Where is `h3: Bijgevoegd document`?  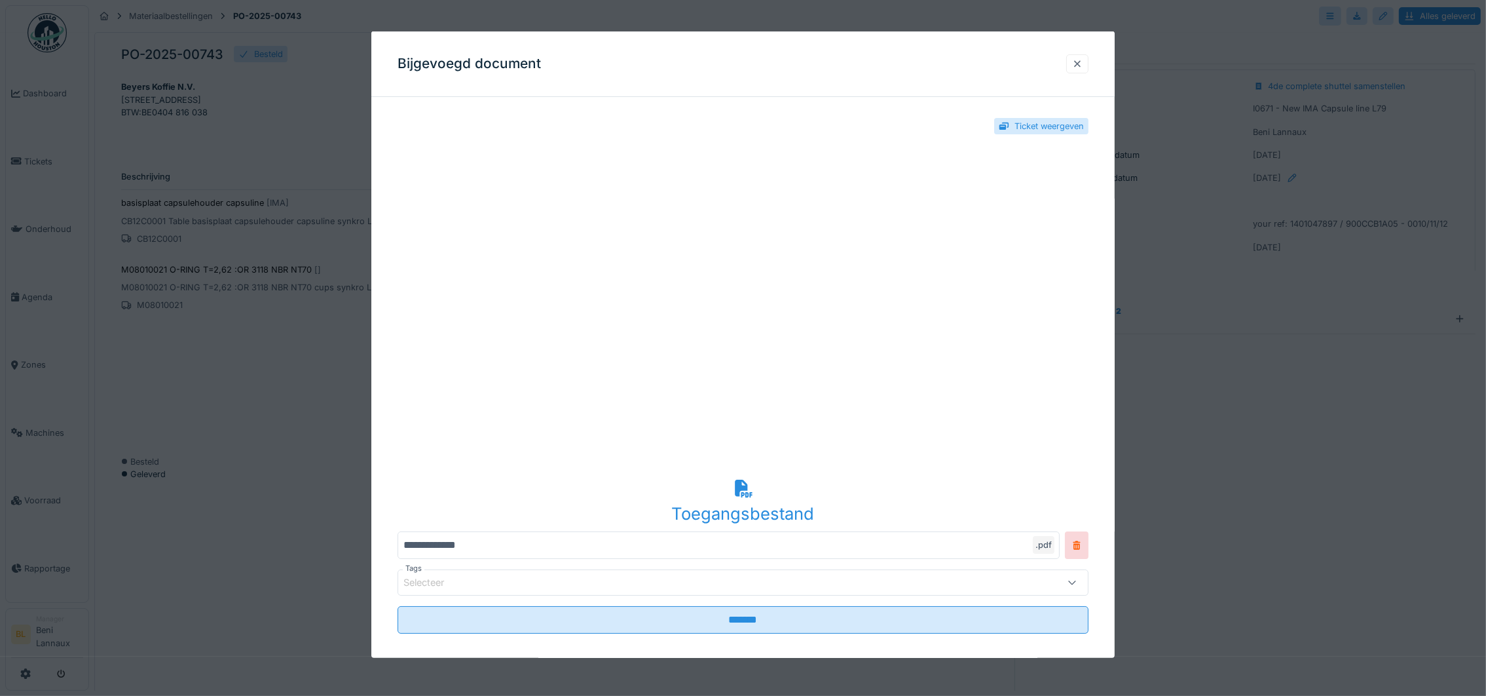
h3: Bijgevoegd document is located at coordinates (469, 64).